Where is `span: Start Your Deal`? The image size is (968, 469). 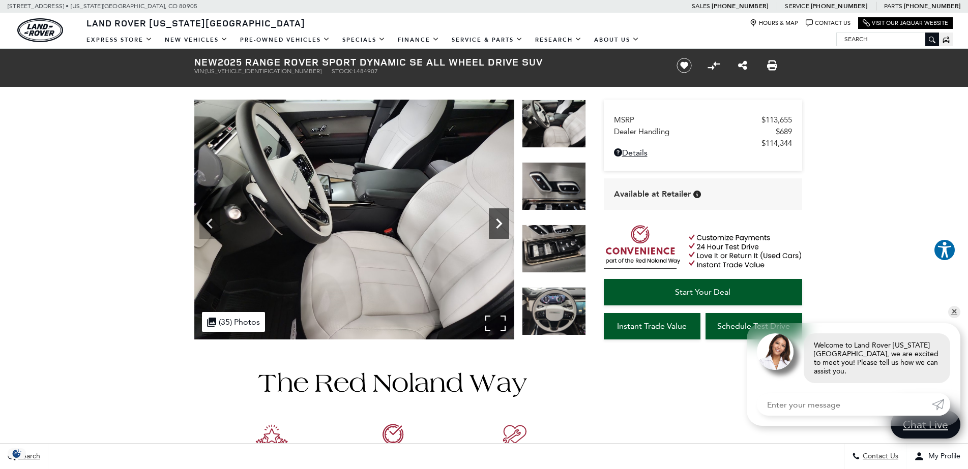 span: Start Your Deal is located at coordinates (702, 292).